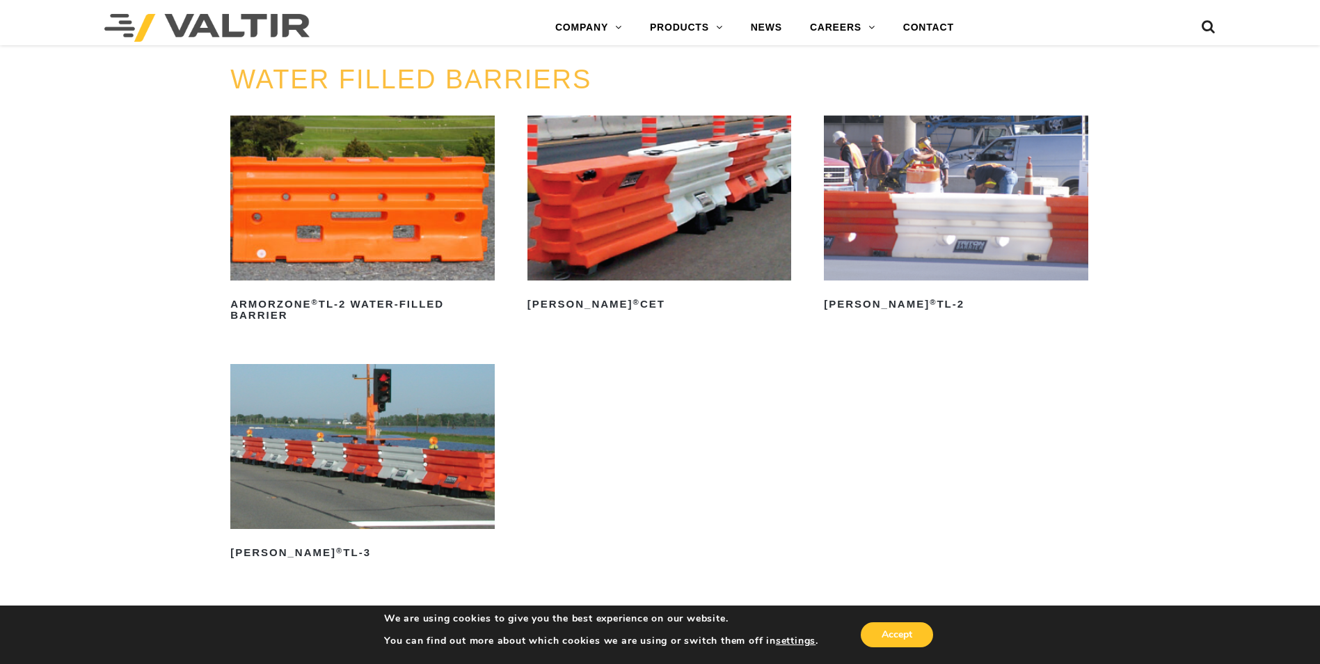  What do you see at coordinates (766, 28) in the screenshot?
I see `a: NEWS` at bounding box center [766, 28].